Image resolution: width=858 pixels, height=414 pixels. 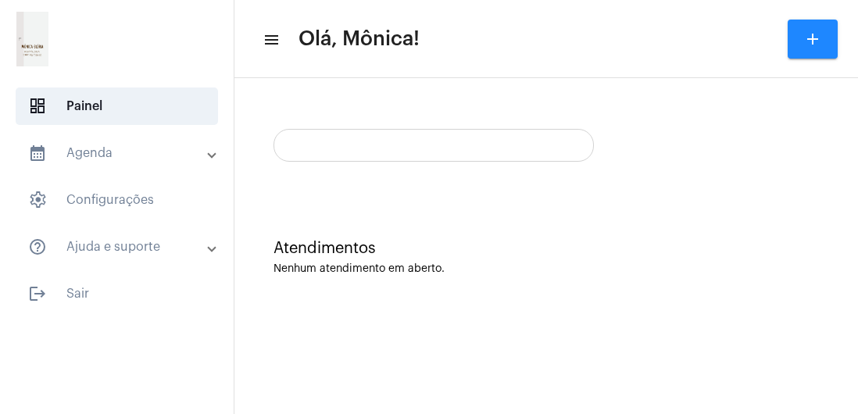 I want to click on img: 21e865a3-0c32-a0ee-b1ff-d681ccd3ac4b.png, so click(x=32, y=39).